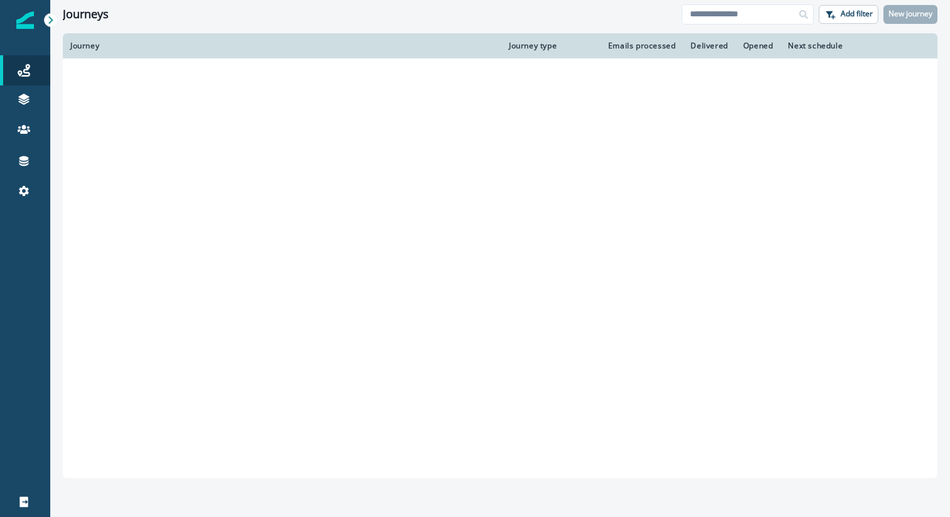  I want to click on div: Next schedule, so click(843, 46).